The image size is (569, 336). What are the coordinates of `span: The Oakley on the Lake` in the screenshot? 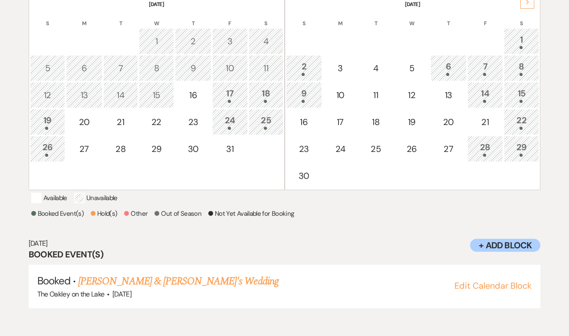 It's located at (71, 294).